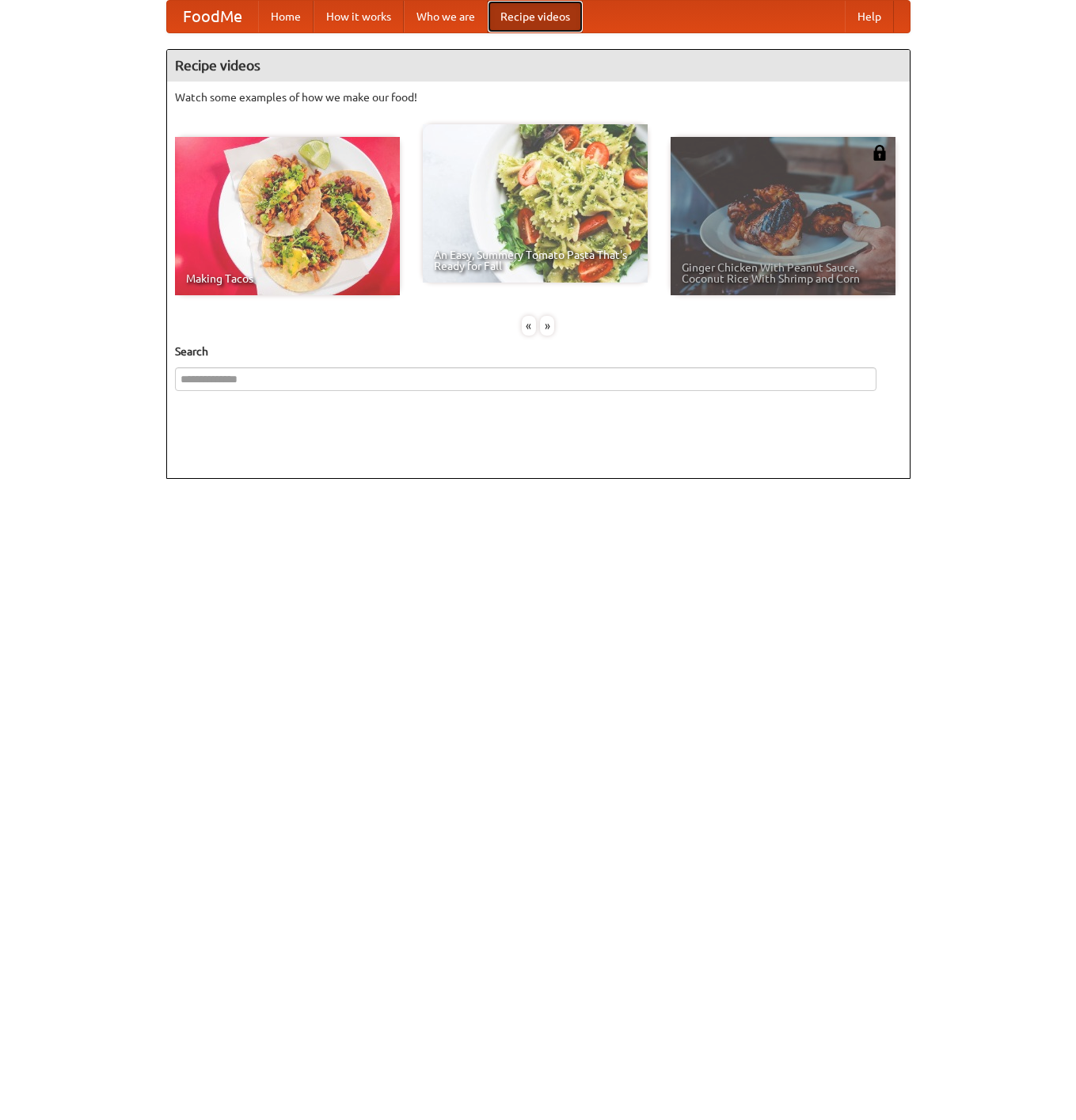  What do you see at coordinates (446, 16) in the screenshot?
I see `a: Who we are` at bounding box center [446, 16].